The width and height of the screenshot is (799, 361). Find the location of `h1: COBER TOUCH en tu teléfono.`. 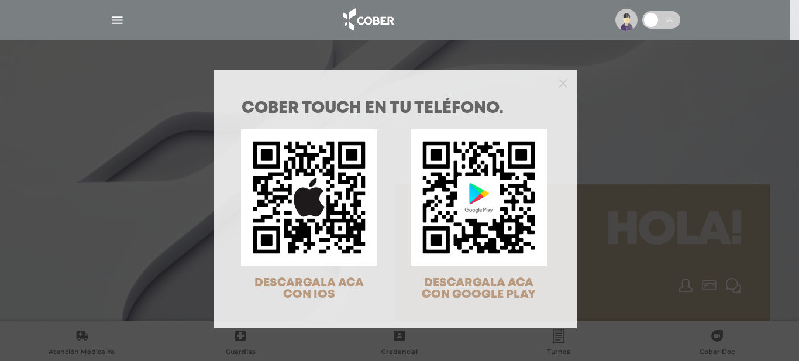

h1: COBER TOUCH en tu teléfono. is located at coordinates (395, 109).